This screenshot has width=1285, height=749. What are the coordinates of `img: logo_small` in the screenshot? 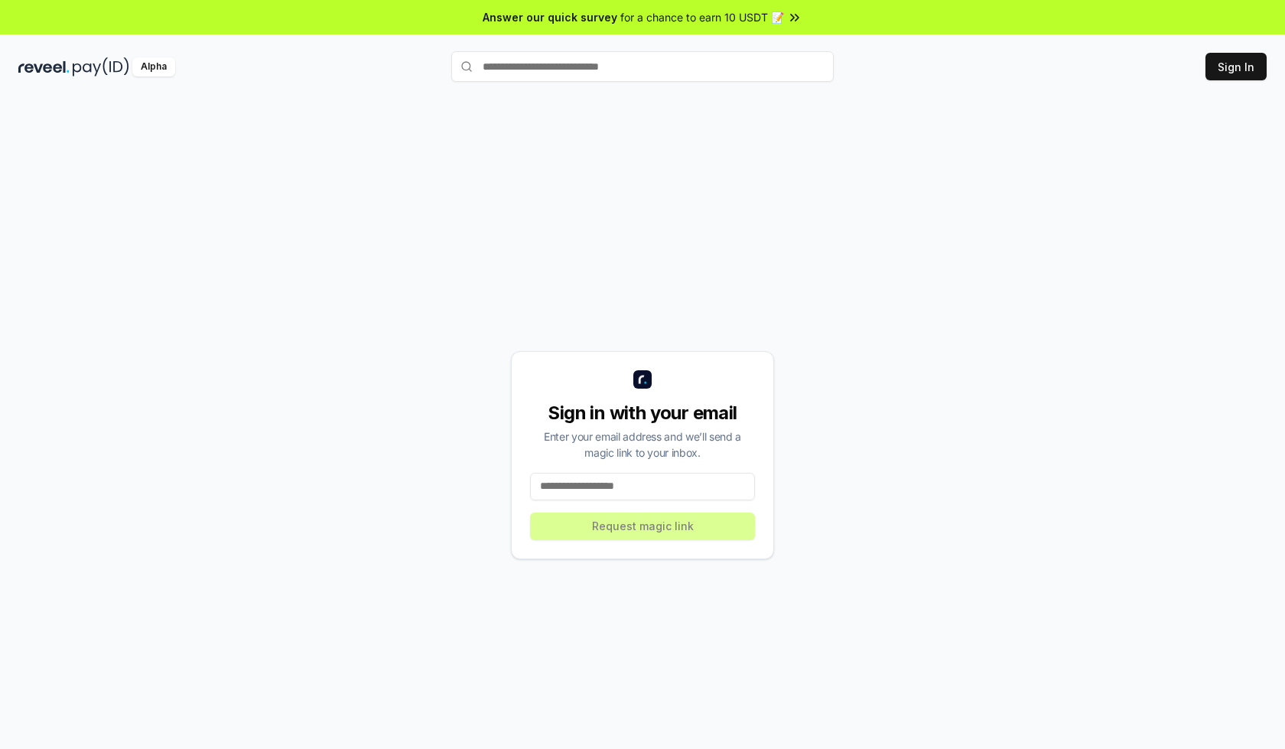 It's located at (643, 379).